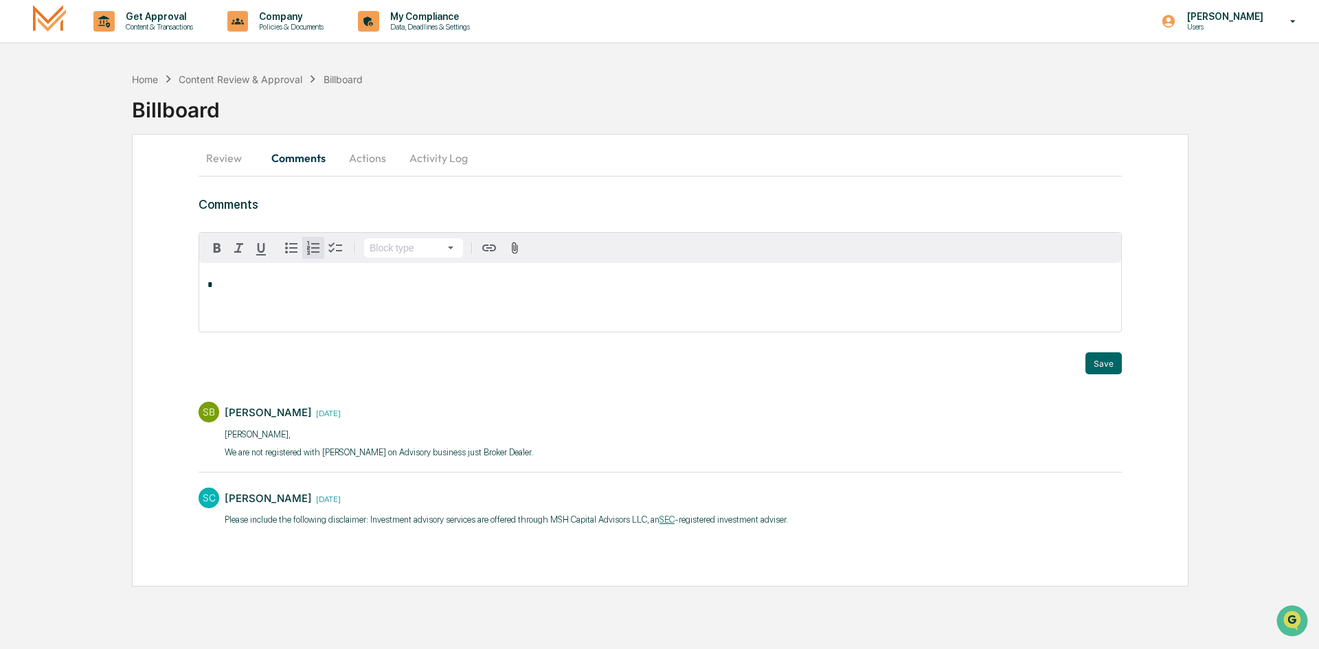 Image resolution: width=1319 pixels, height=649 pixels. I want to click on p: Policies & Documents, so click(289, 27).